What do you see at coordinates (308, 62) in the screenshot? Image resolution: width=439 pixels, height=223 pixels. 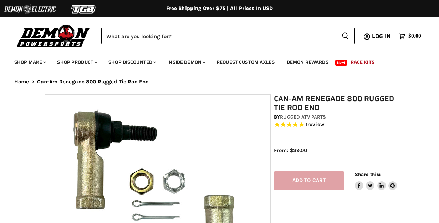 I see `a: Demon Rewards` at bounding box center [308, 62].